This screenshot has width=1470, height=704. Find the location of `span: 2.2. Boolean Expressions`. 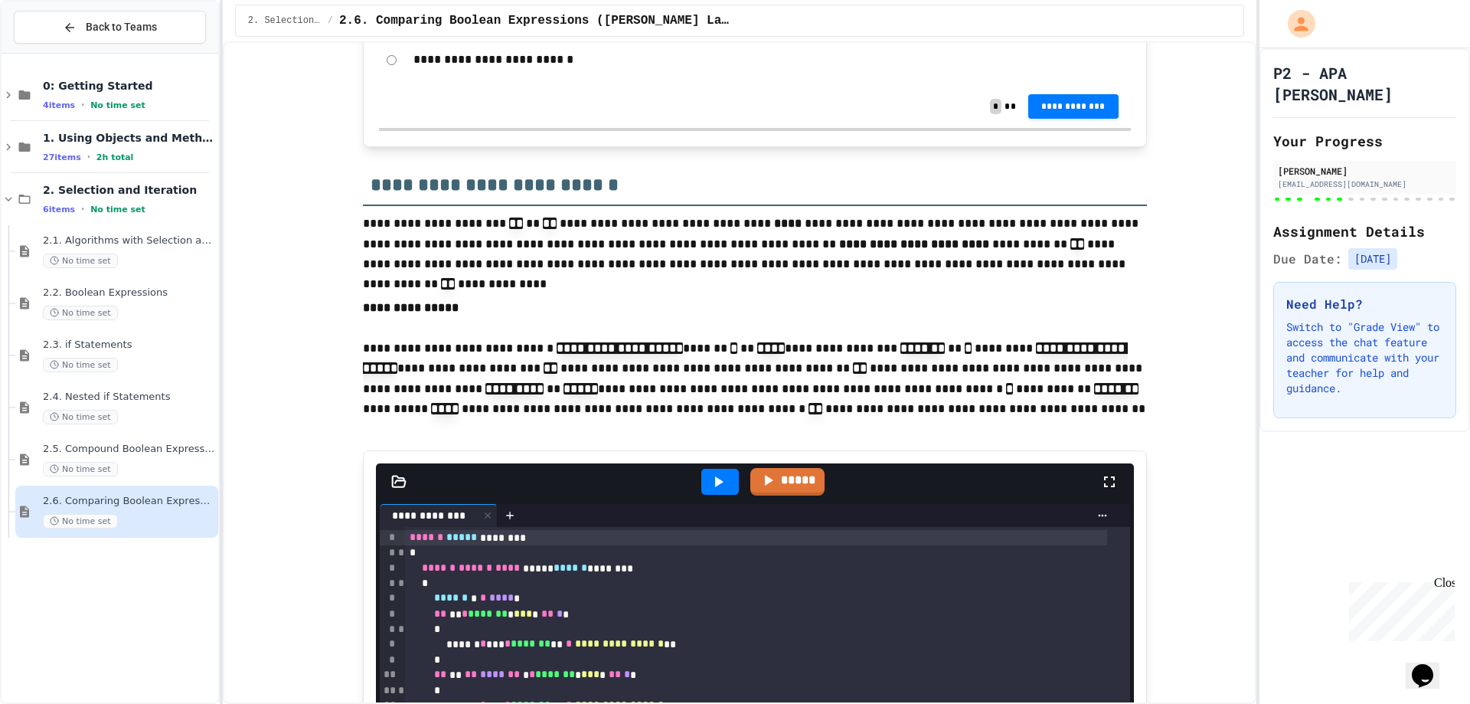

span: 2.2. Boolean Expressions is located at coordinates (129, 292).